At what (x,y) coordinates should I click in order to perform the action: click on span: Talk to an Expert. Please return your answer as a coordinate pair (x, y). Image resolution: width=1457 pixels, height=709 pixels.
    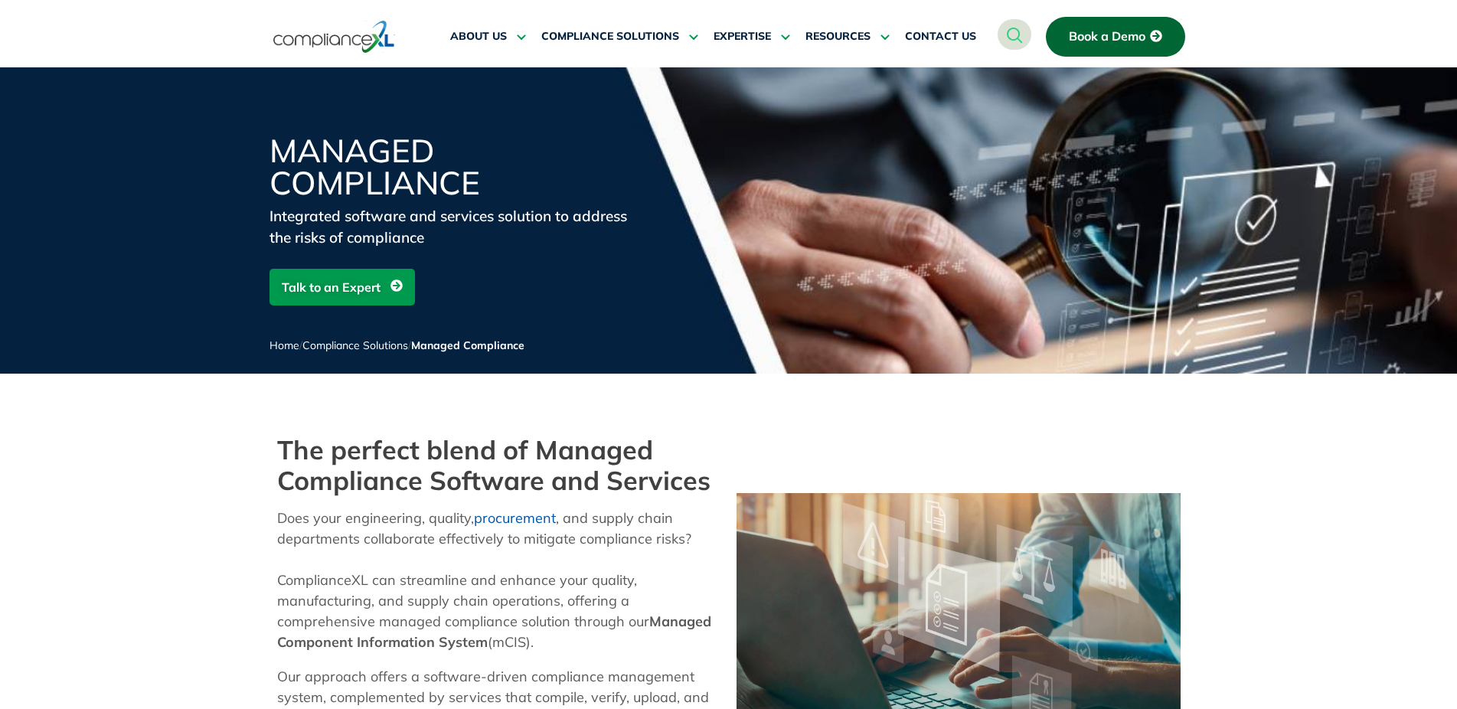
    Looking at the image, I should click on (331, 287).